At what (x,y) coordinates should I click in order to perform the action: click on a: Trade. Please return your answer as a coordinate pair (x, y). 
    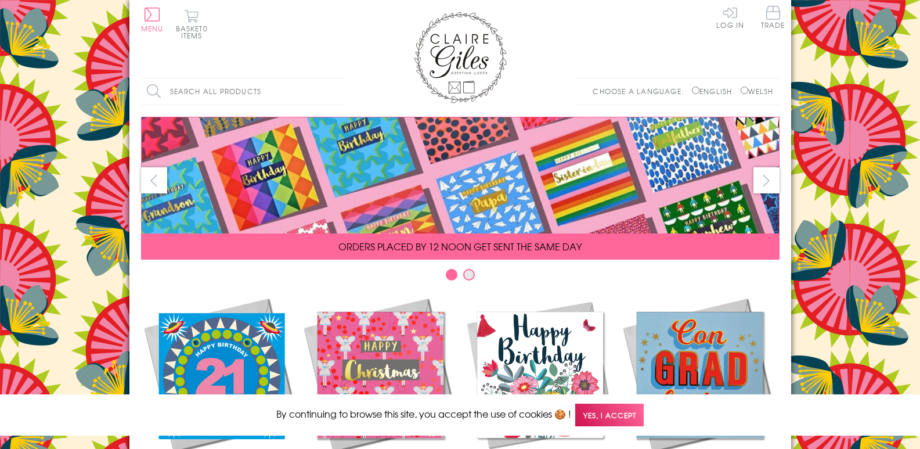
    Looking at the image, I should click on (773, 18).